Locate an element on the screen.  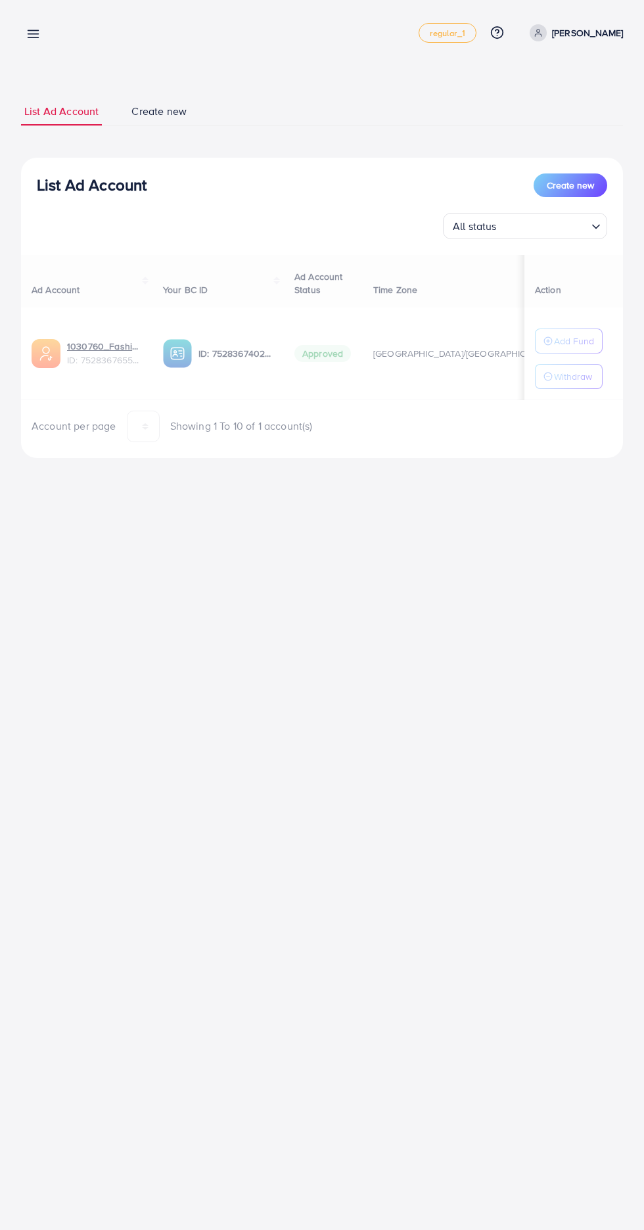
span: All status is located at coordinates (474, 226).